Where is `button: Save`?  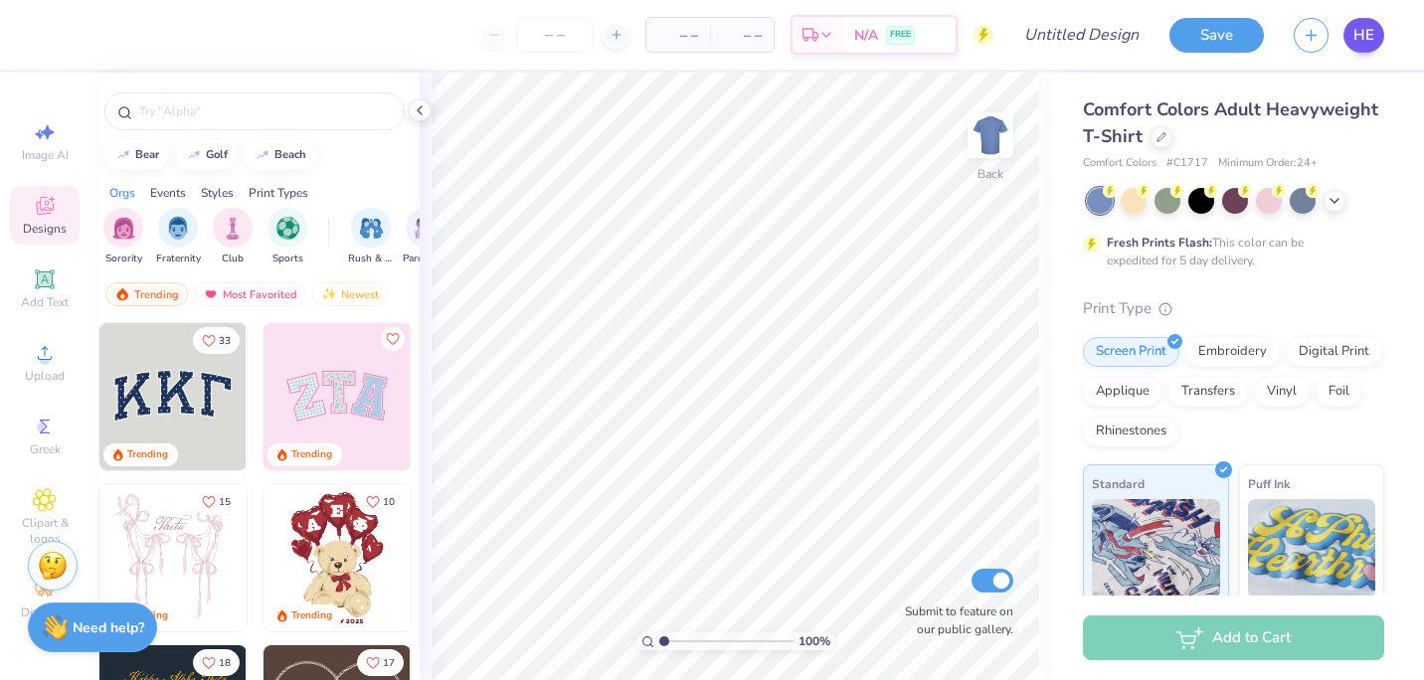
button: Save is located at coordinates (1216, 35).